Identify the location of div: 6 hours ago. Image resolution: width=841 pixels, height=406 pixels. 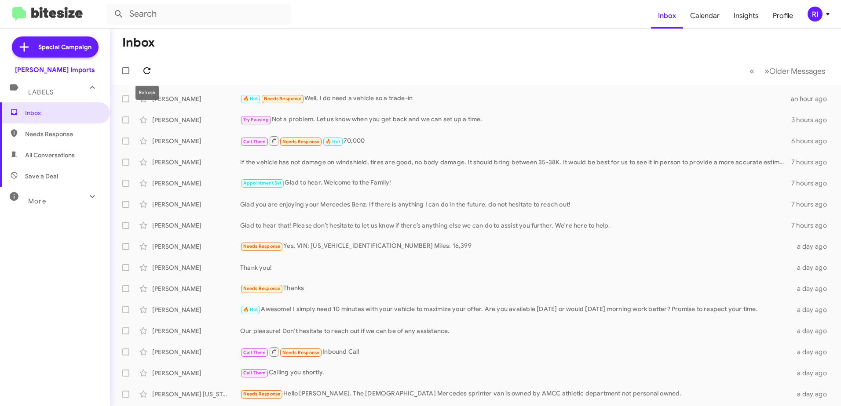
(812, 141).